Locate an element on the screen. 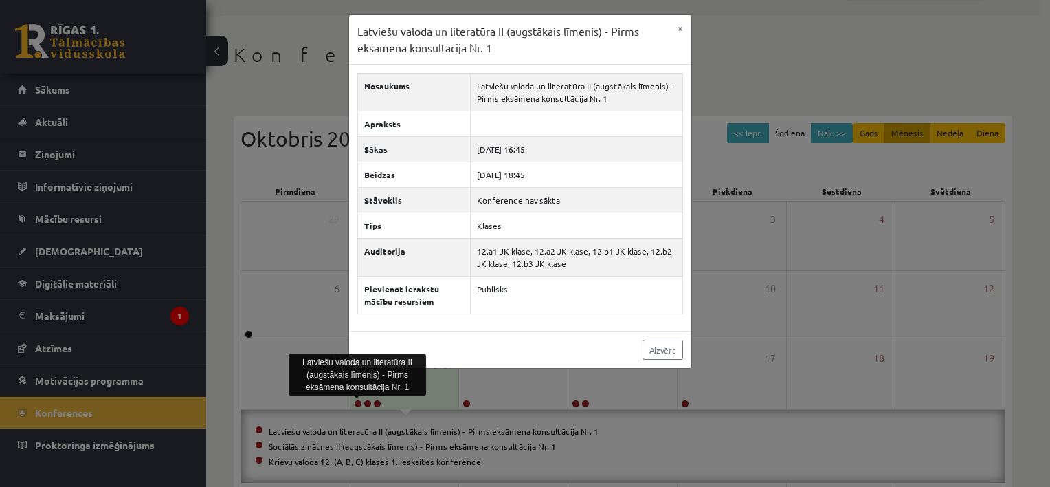 The height and width of the screenshot is (487, 1050). th: Pievienot ierakstu mācību resursiem is located at coordinates (414, 295).